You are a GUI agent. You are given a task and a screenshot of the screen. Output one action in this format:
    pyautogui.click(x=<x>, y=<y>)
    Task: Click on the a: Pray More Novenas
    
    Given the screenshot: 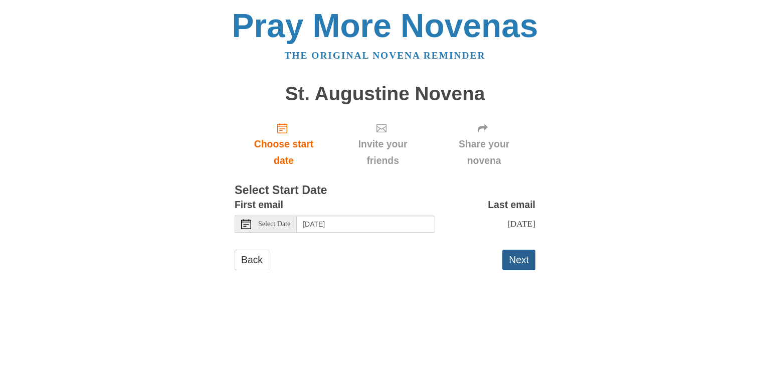 What is the action you would take?
    pyautogui.click(x=385, y=26)
    